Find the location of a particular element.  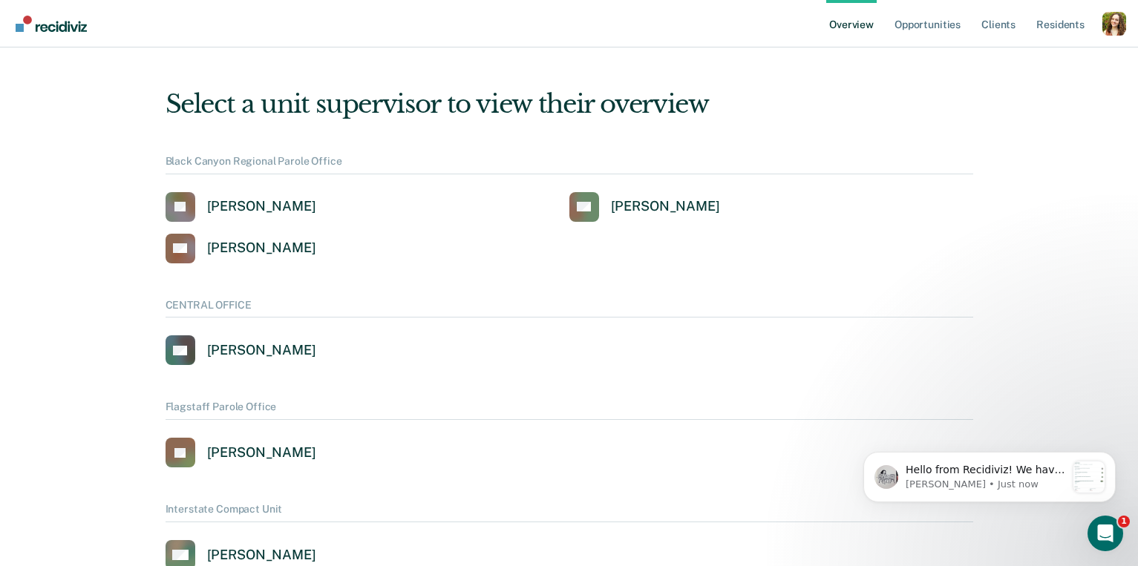

span: 1 is located at coordinates (1123, 522).